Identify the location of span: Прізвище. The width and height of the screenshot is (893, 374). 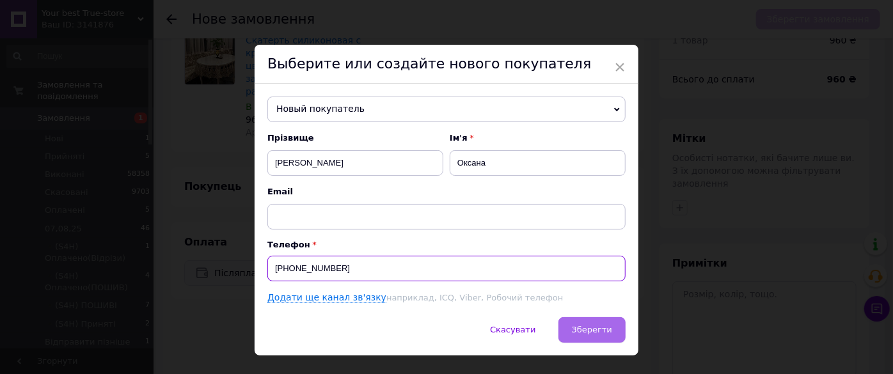
(355, 138).